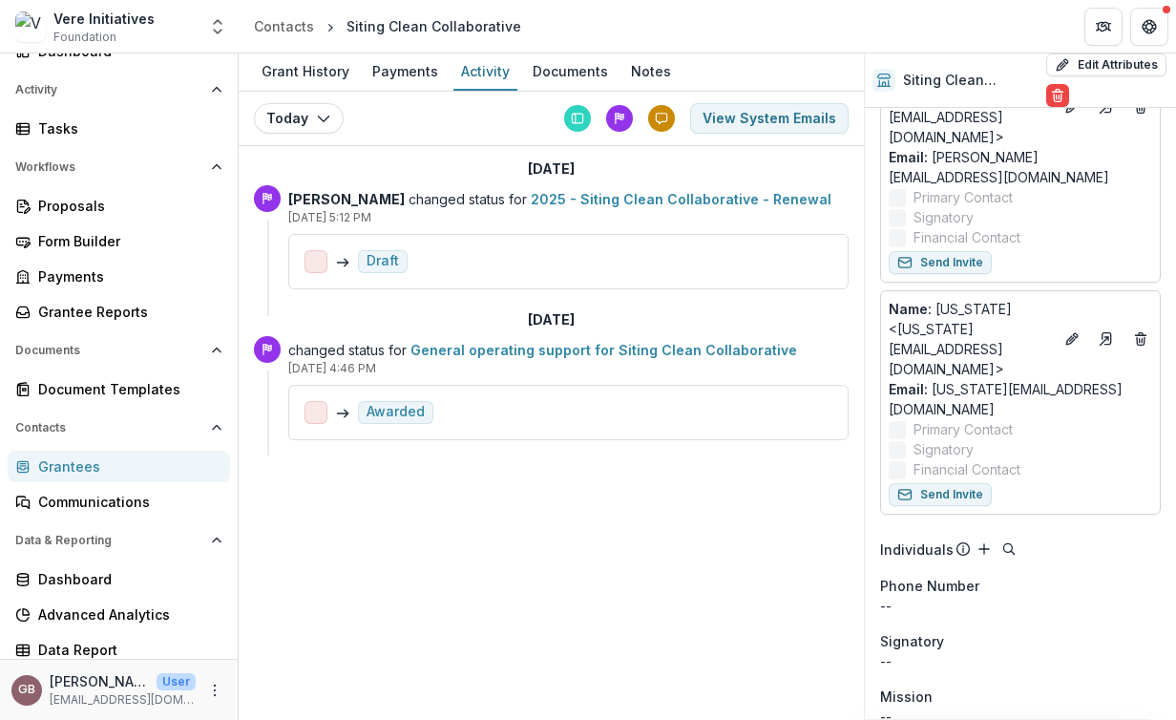 The height and width of the screenshot is (720, 1176). What do you see at coordinates (1072, 339) in the screenshot?
I see `button: Edit` at bounding box center [1072, 339].